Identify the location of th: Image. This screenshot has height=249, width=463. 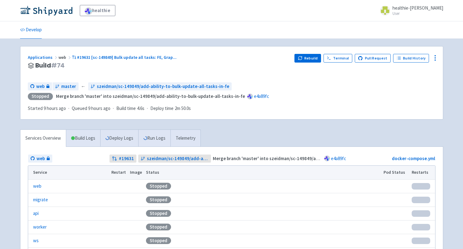
(136, 172).